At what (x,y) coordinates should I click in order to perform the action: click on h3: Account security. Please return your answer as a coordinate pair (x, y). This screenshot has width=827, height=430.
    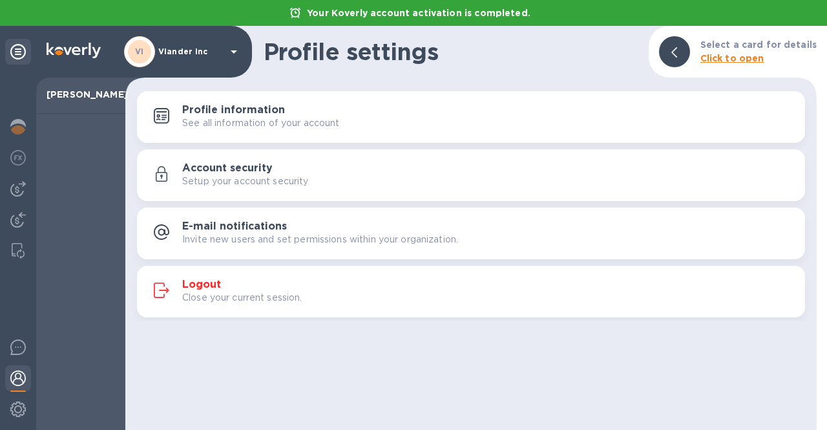
    Looking at the image, I should click on (227, 168).